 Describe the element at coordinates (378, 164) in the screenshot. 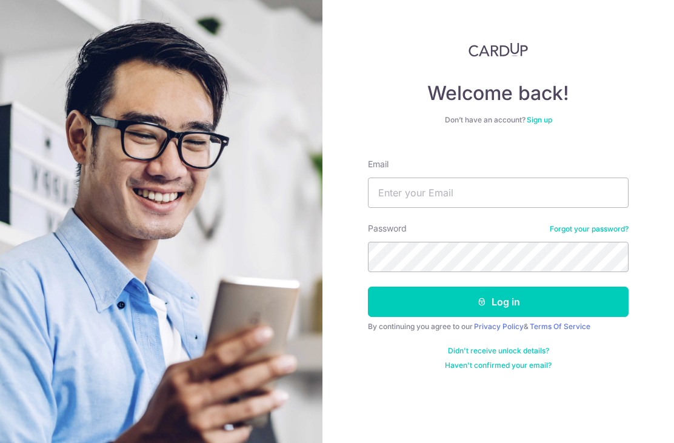

I see `label: Email` at that location.